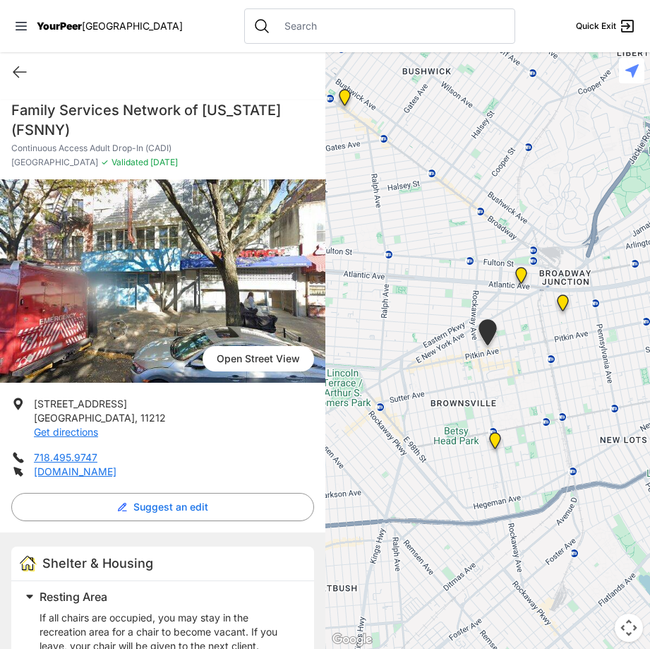 This screenshot has height=649, width=650. I want to click on a: 718.495.9747, so click(66, 457).